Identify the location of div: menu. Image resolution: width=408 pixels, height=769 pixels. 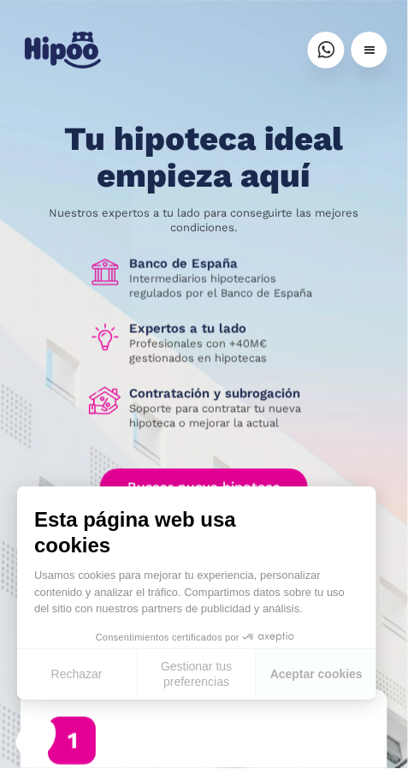
(370, 50).